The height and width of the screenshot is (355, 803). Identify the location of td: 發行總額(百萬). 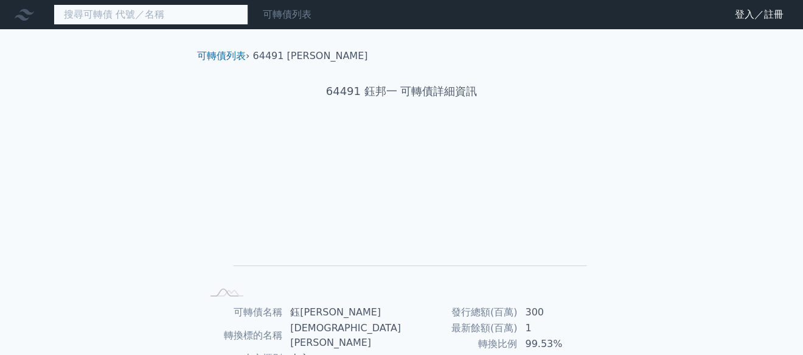
(459, 312).